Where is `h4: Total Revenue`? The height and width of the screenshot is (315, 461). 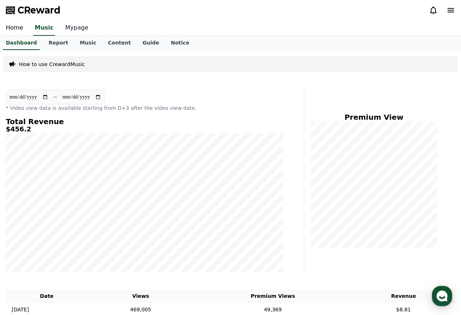
h4: Total Revenue is located at coordinates (145, 121).